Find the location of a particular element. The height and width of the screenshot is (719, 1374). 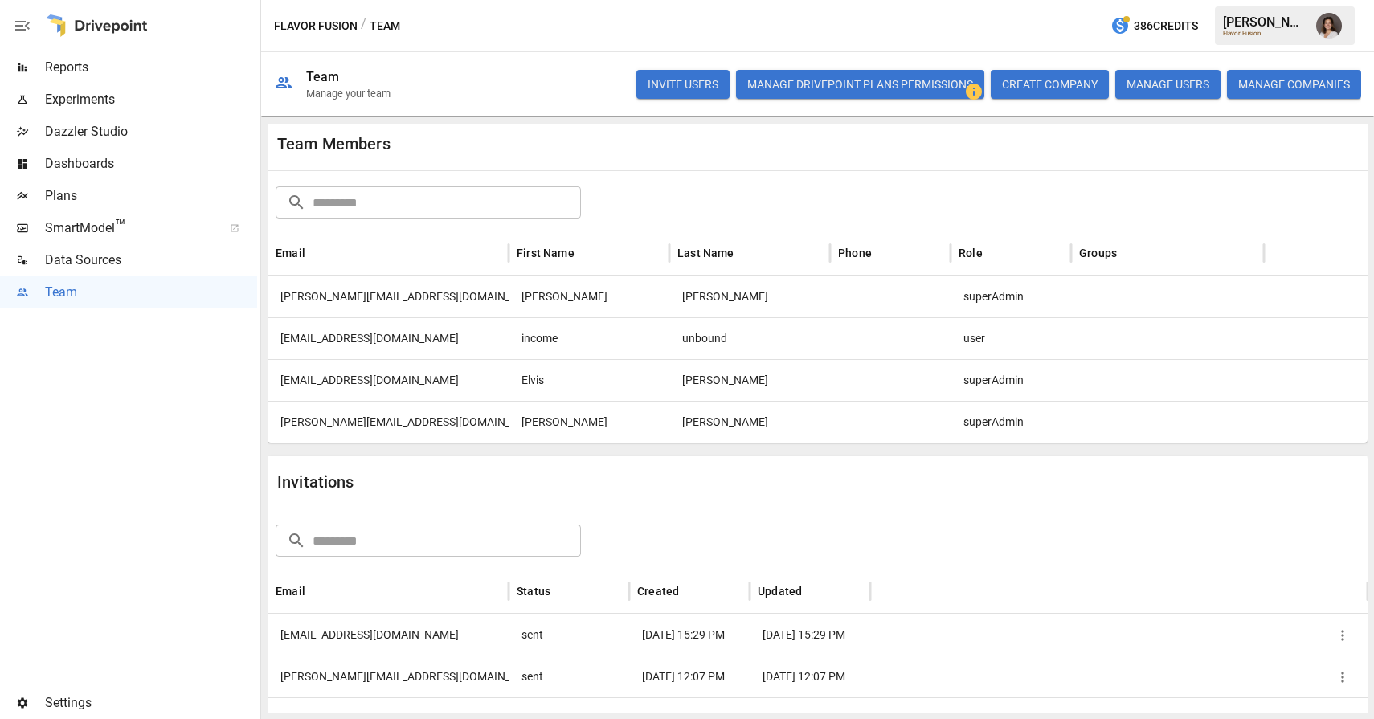

div: user is located at coordinates (1011, 338).